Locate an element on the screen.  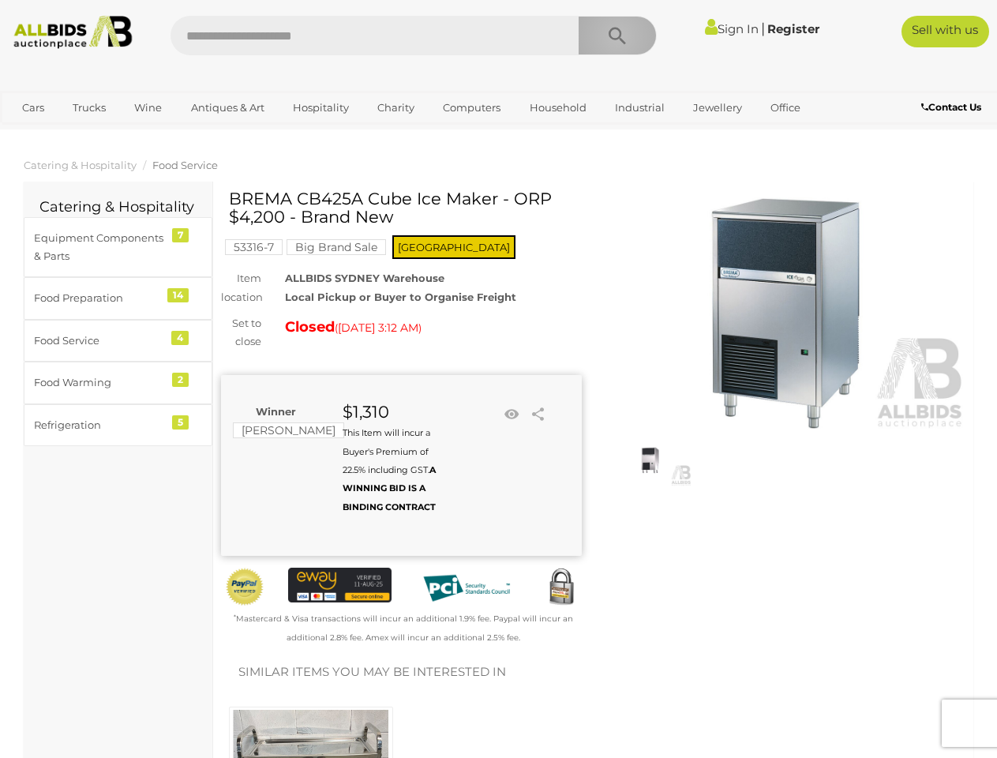
a: Hospitality is located at coordinates (321, 107).